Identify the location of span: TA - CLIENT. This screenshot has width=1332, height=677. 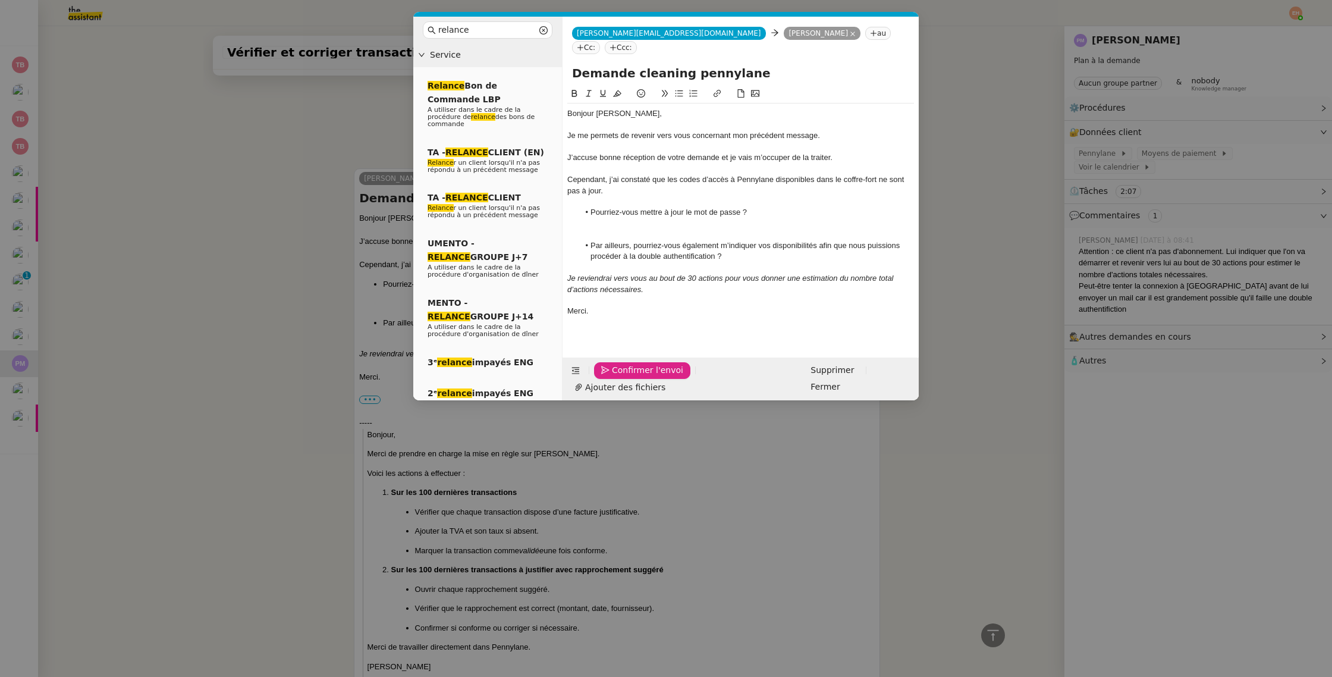
(474, 197).